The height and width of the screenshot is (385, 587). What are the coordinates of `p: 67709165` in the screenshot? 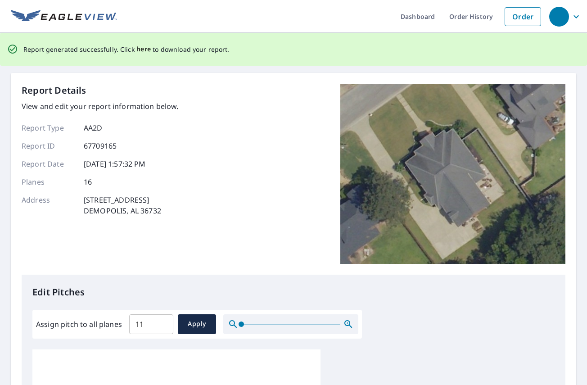 It's located at (100, 146).